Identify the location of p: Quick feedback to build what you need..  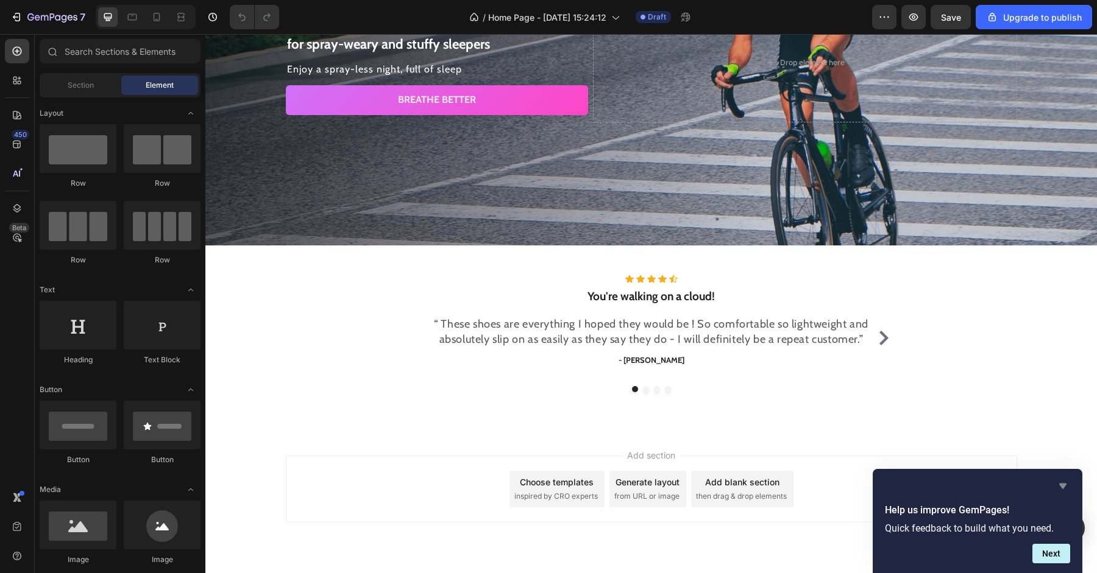
(977, 528).